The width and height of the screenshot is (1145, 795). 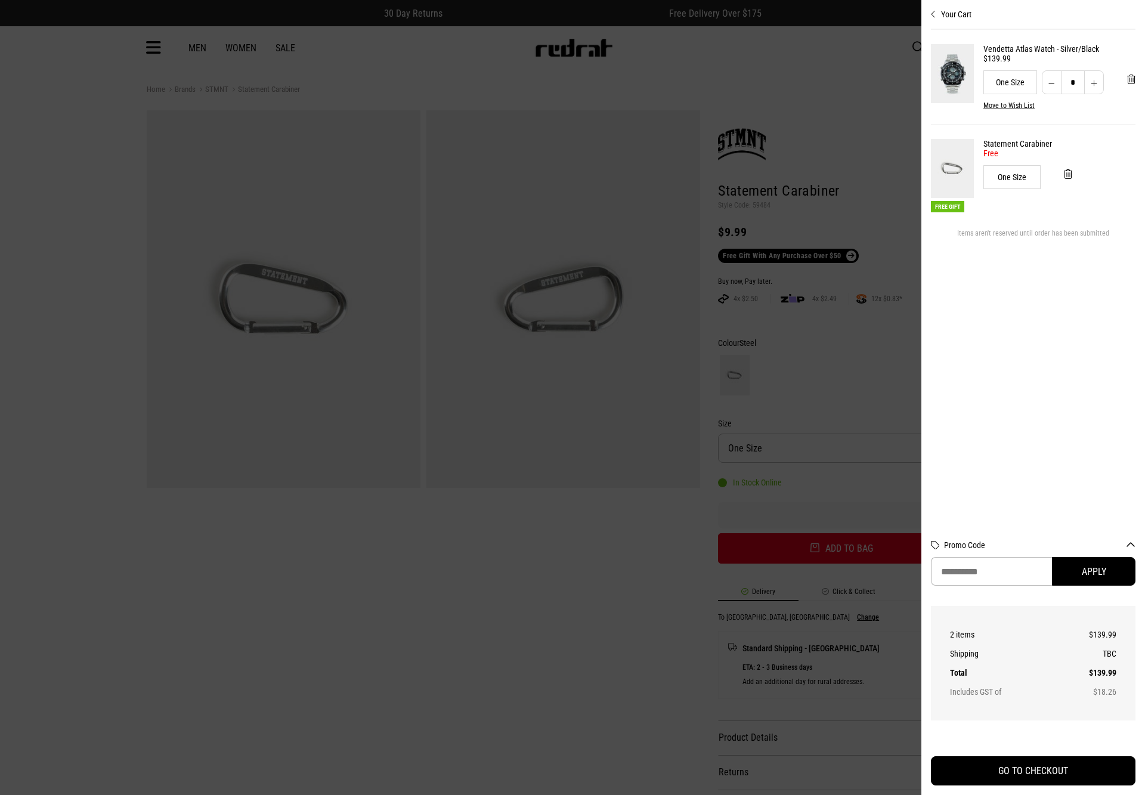 I want to click on button: Apply, so click(x=1094, y=571).